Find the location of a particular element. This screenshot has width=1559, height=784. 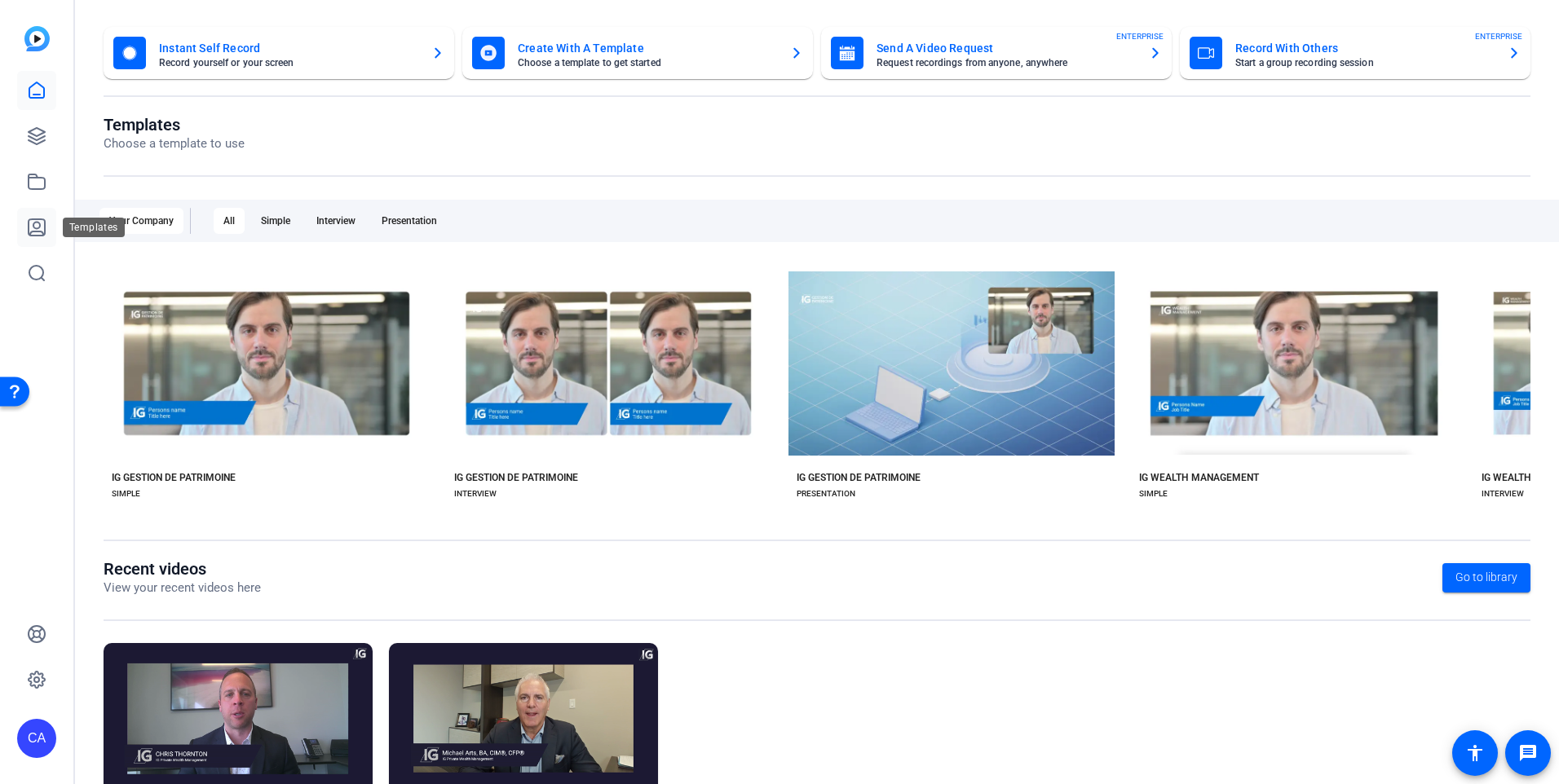

mat-card-title: Instant Self Record is located at coordinates (289, 48).